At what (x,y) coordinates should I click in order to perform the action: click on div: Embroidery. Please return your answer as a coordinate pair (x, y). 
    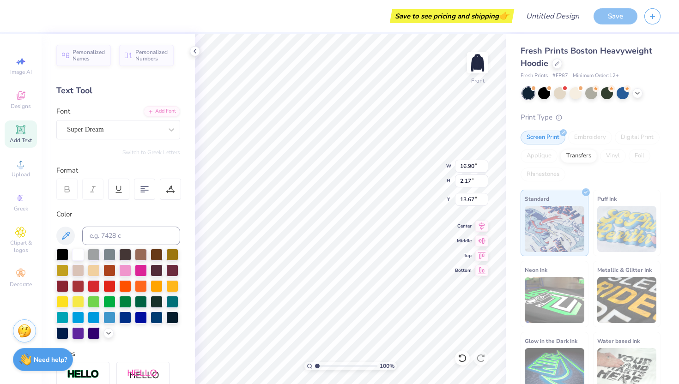
    Looking at the image, I should click on (589, 138).